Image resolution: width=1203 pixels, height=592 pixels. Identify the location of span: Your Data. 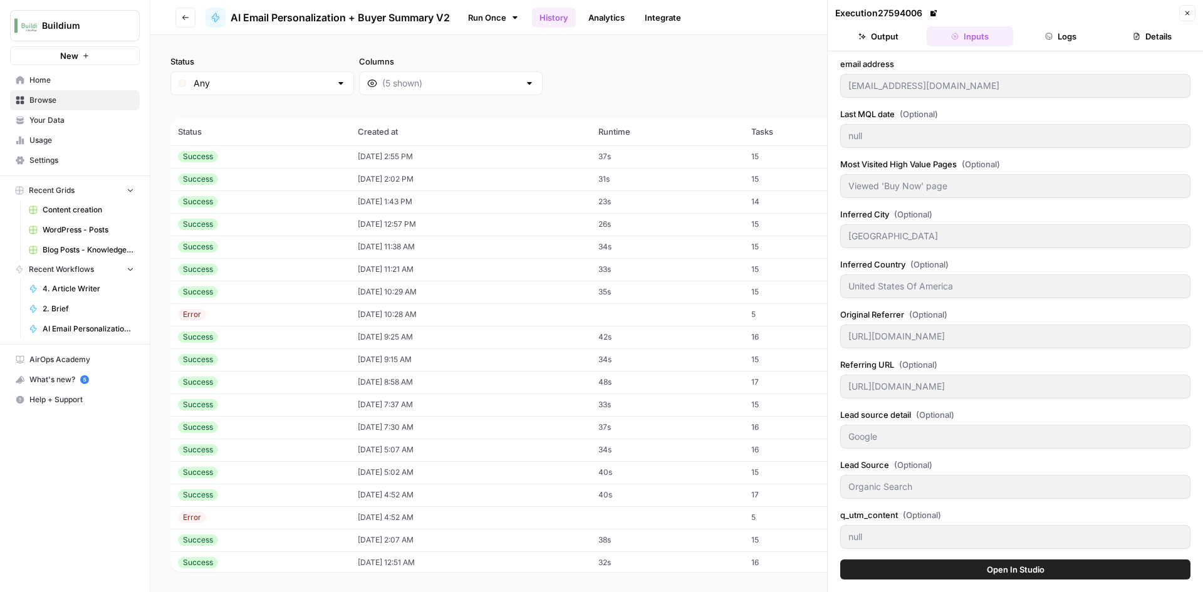
(81, 120).